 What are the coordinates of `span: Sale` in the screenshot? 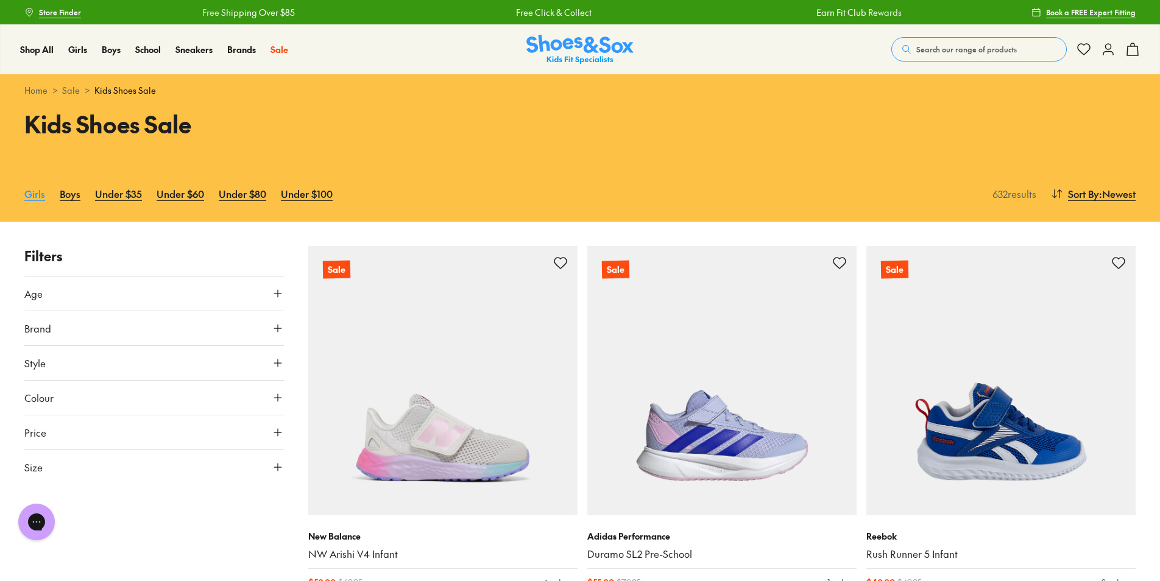 It's located at (279, 49).